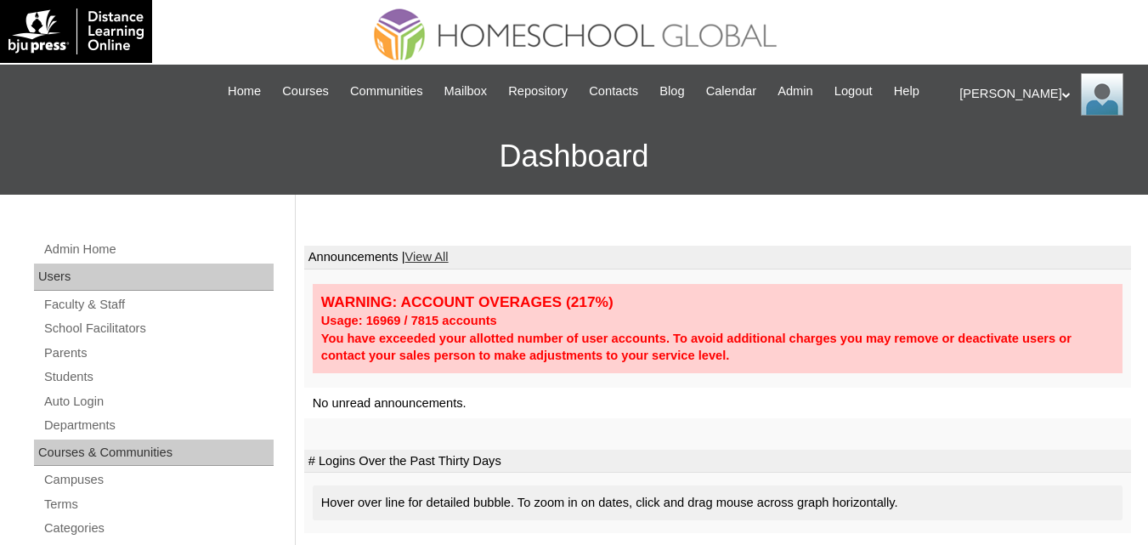 The image size is (1148, 545). Describe the element at coordinates (387, 91) in the screenshot. I see `a: Communities` at that location.